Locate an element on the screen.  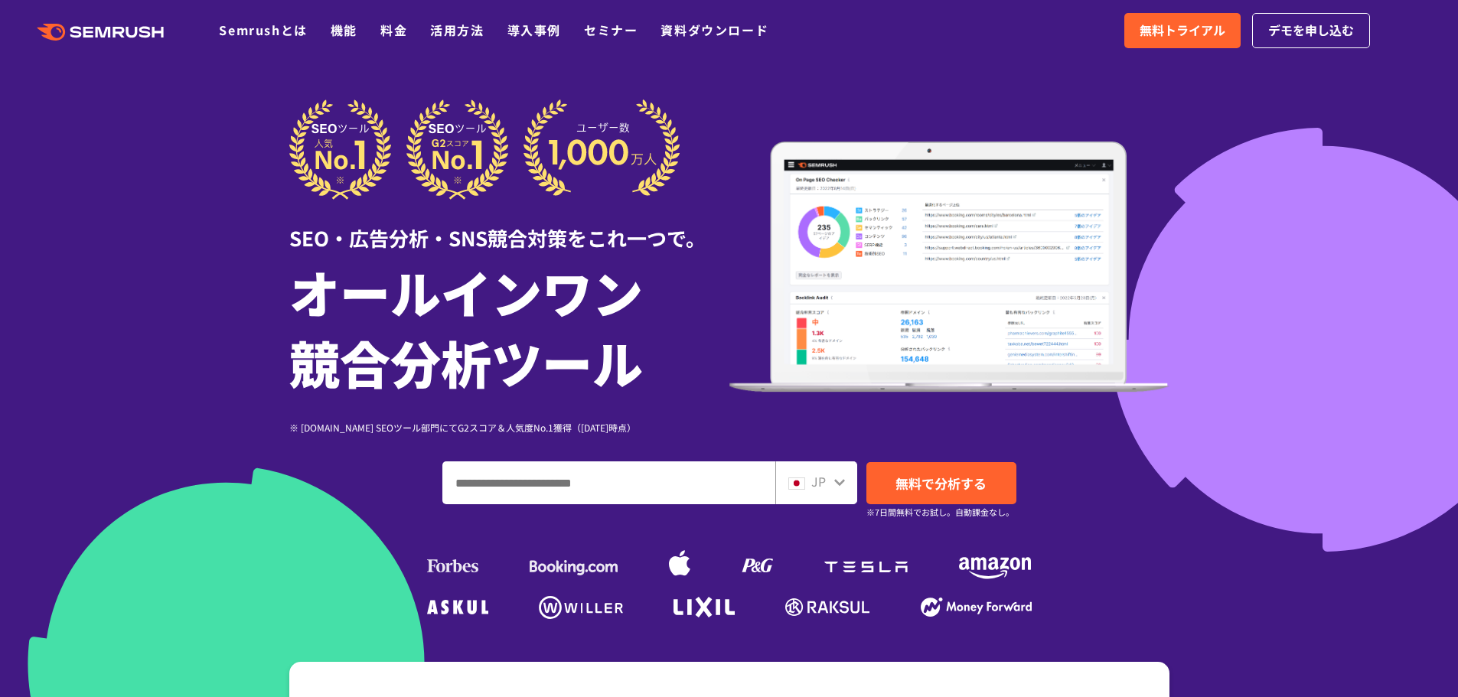
div: SEO・広告分析・SNS競合対策をこれ一つで。 is located at coordinates (509, 226).